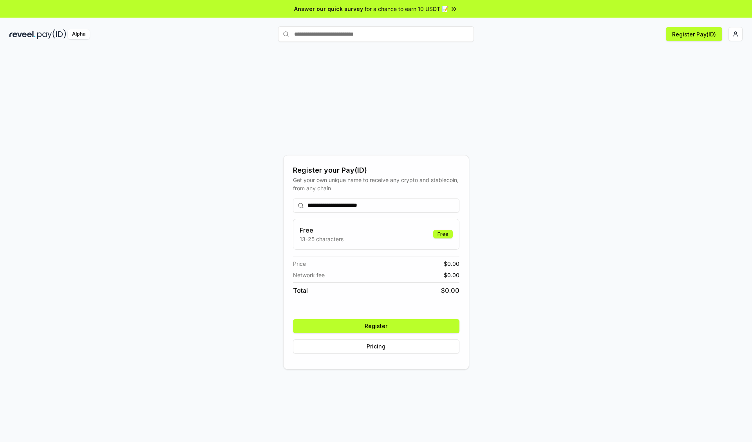  What do you see at coordinates (79, 34) in the screenshot?
I see `div: Alpha` at bounding box center [79, 34].